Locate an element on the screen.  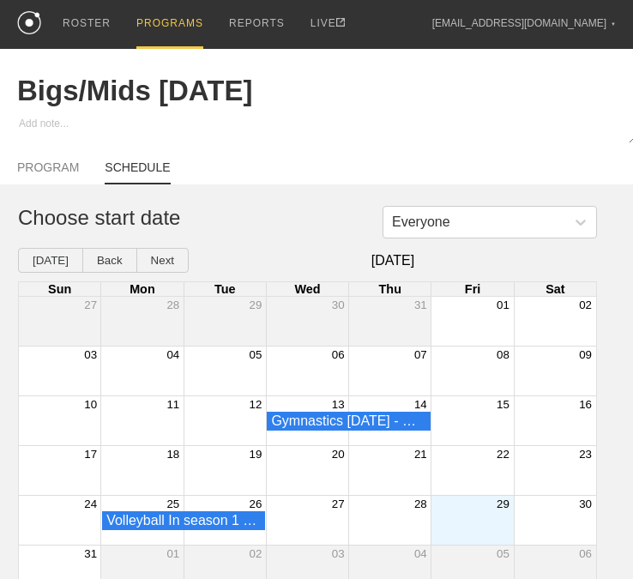
button: 13 is located at coordinates (338, 404).